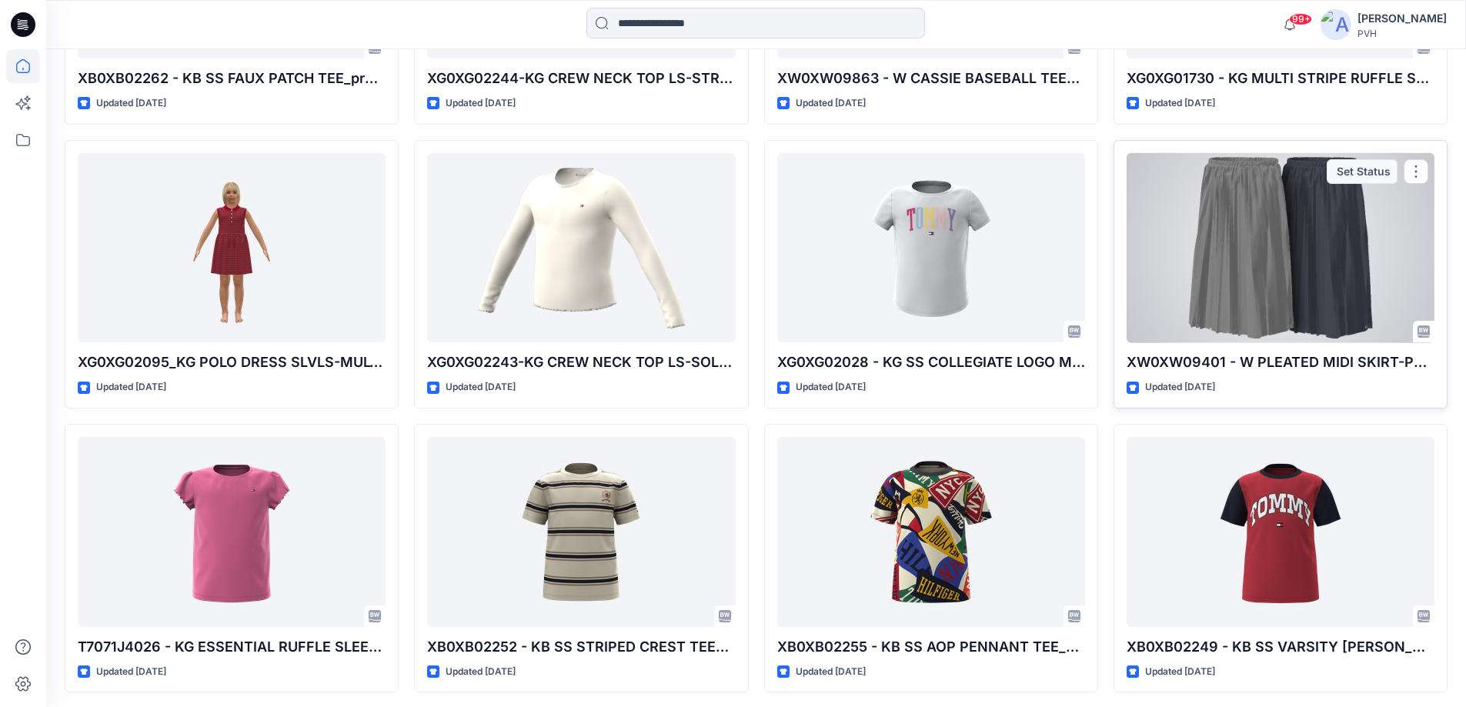 This screenshot has height=707, width=1466. What do you see at coordinates (1281, 362) in the screenshot?
I see `p: XW0XW09401 - W PLEATED MIDI SKIRT-PROTO V01` at bounding box center [1281, 362].